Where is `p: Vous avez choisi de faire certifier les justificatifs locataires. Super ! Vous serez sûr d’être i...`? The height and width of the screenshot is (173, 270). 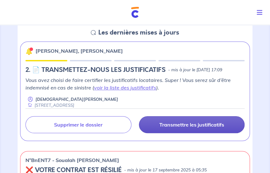 p: Vous avez choisi de faire certifier les justificatifs locataires. Super ! Vous serez sûr d’être i... is located at coordinates (135, 84).